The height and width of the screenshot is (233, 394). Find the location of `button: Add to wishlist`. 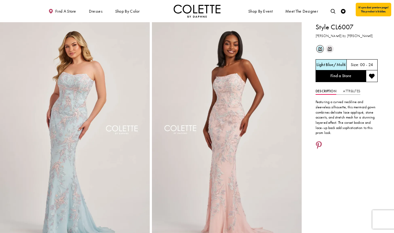

button: Add to wishlist is located at coordinates (372, 76).